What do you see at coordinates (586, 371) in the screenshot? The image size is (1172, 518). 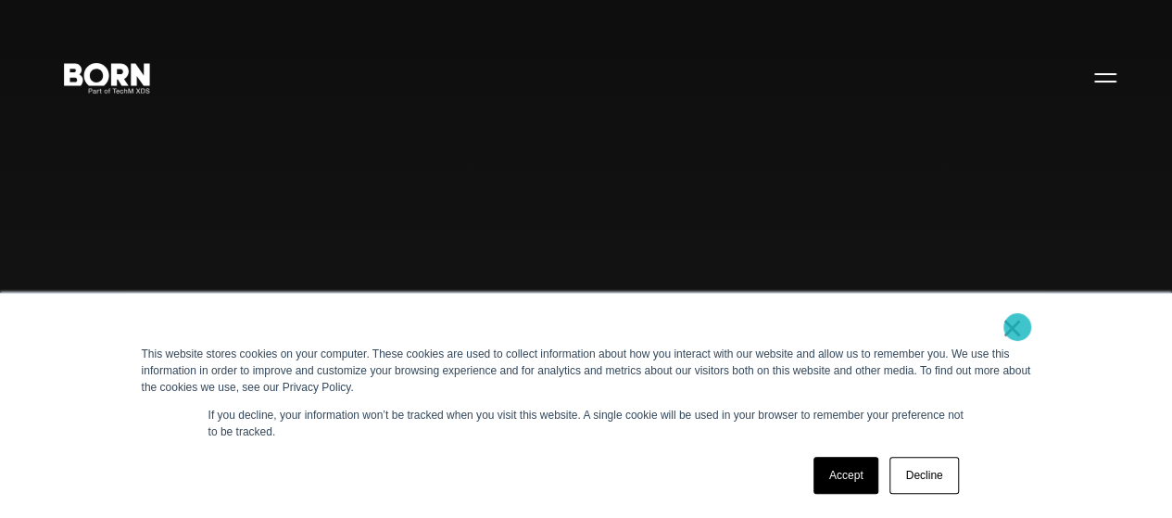 I see `div: This website stores cookies on your computer. These cookies are used to collect information about...` at bounding box center [586, 371].